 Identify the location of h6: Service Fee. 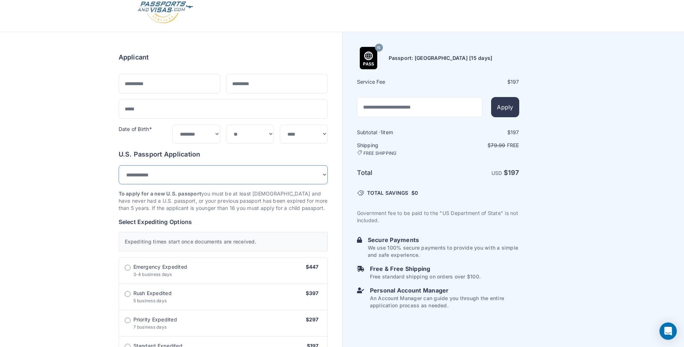
(397, 82).